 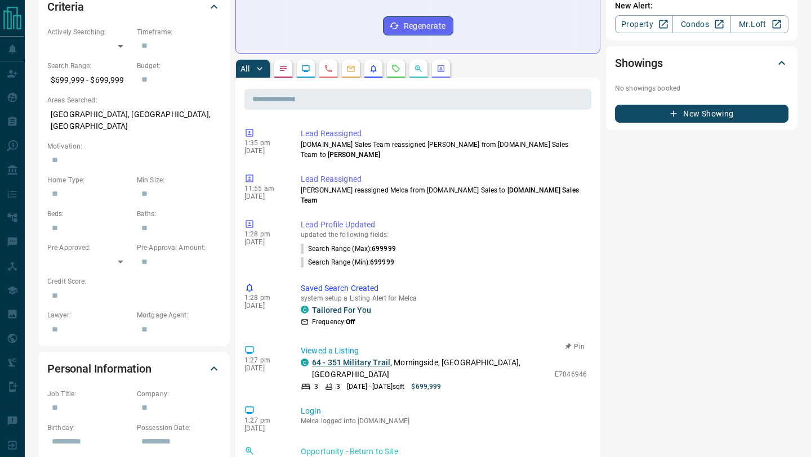 I want to click on button: New Showing, so click(x=702, y=114).